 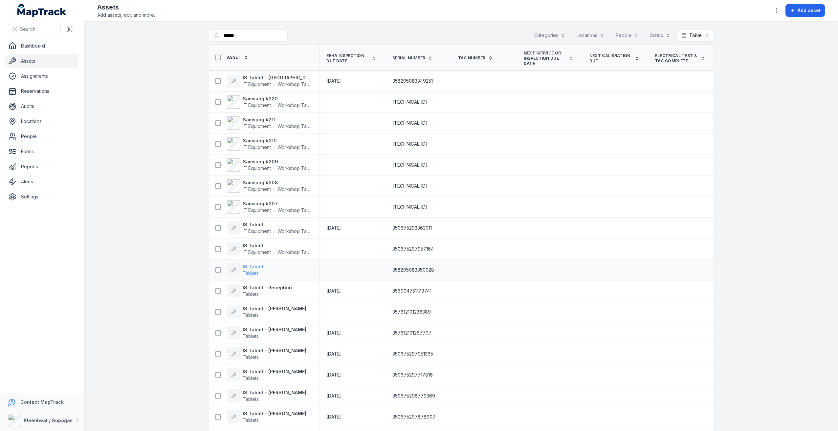 What do you see at coordinates (276, 204) in the screenshot?
I see `strong: Samsung #207` at bounding box center [276, 204].